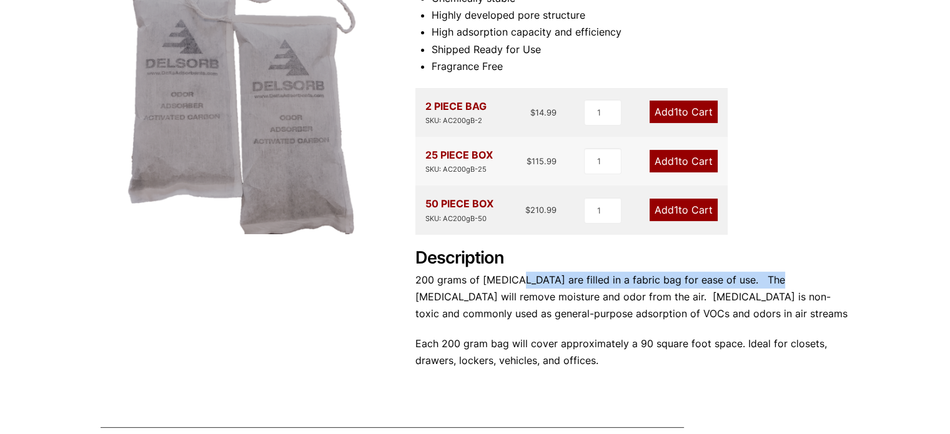  I want to click on div: SKU: AC200gB-50, so click(459, 219).